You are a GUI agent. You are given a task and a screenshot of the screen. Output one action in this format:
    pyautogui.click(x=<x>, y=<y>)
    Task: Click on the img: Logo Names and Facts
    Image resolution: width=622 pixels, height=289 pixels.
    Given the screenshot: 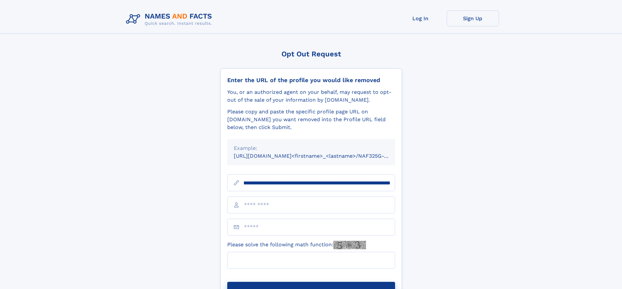 What is the action you would take?
    pyautogui.click(x=170, y=19)
    